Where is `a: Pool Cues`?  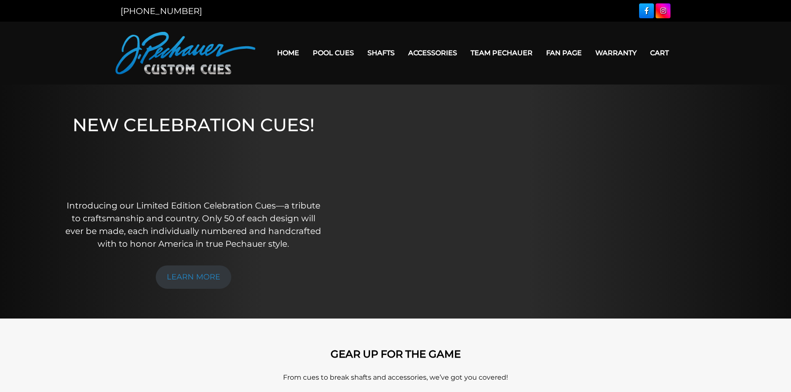
a: Pool Cues is located at coordinates (333, 53).